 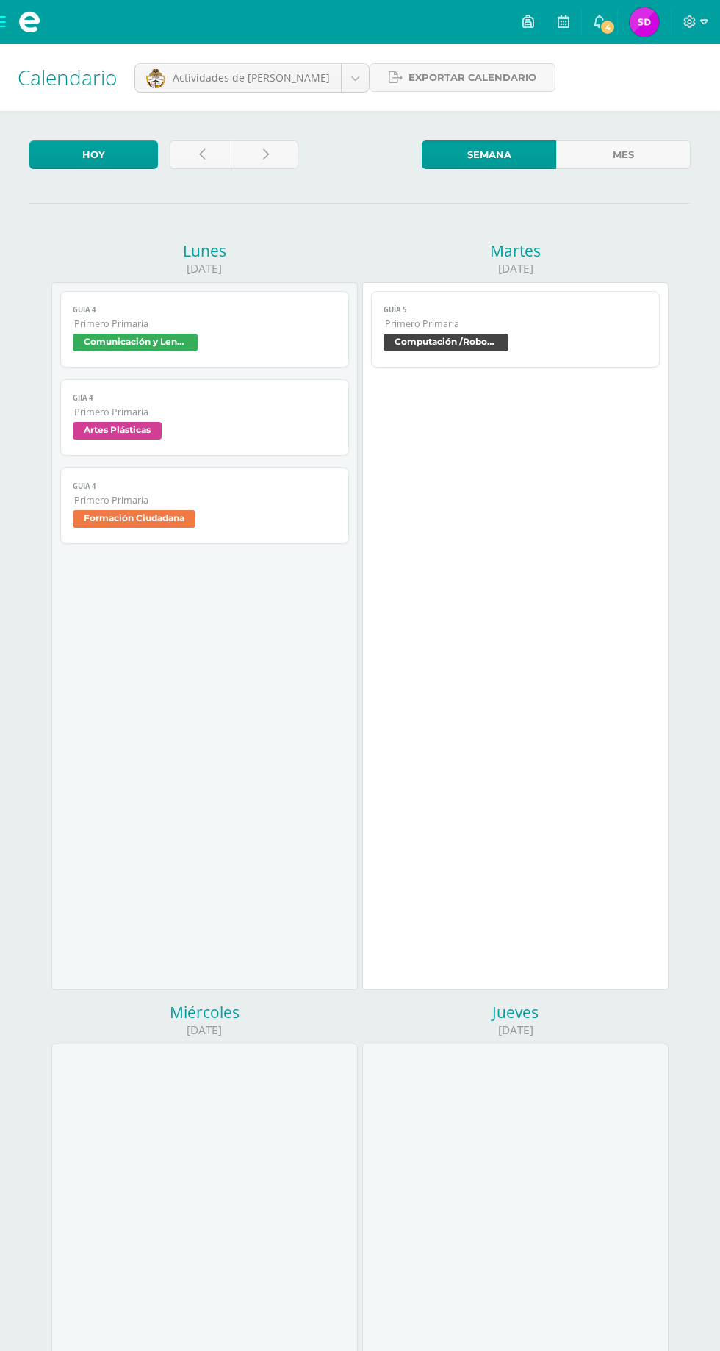 What do you see at coordinates (623, 154) in the screenshot?
I see `a: Mes` at bounding box center [623, 154].